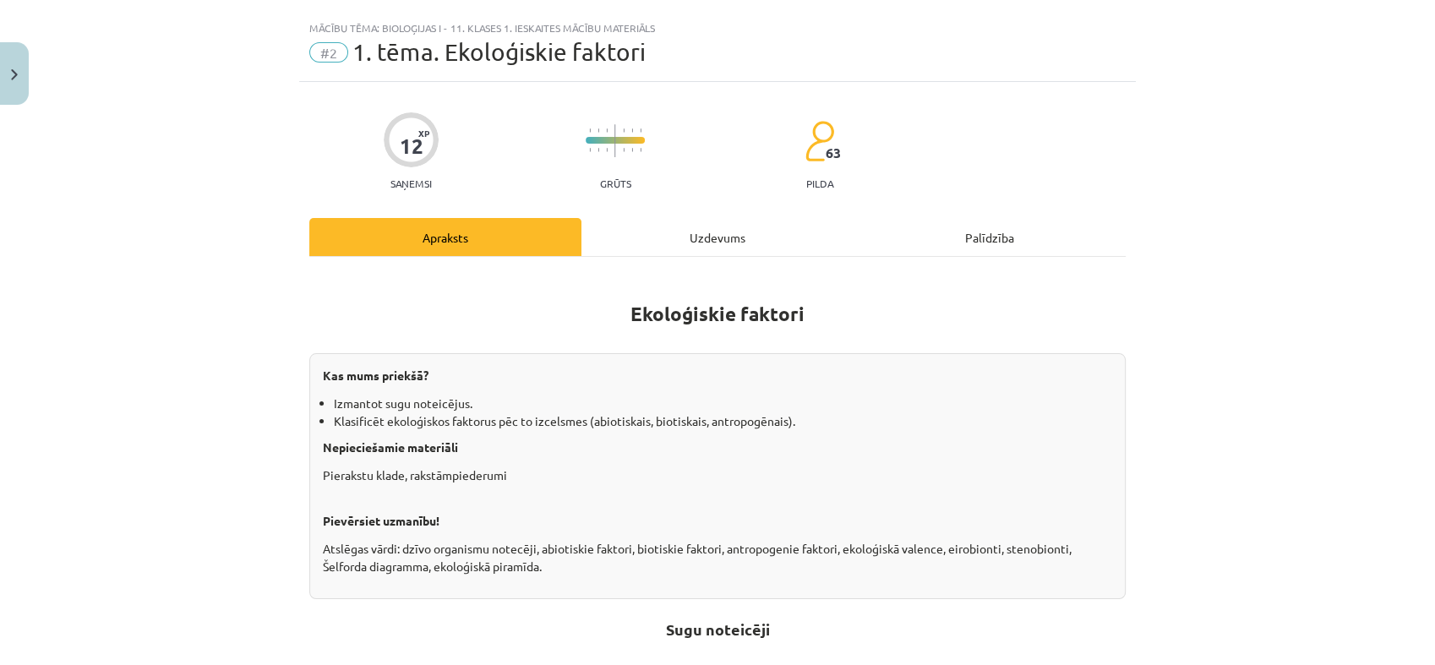 The image size is (1435, 665). I want to click on div: 12, so click(412, 146).